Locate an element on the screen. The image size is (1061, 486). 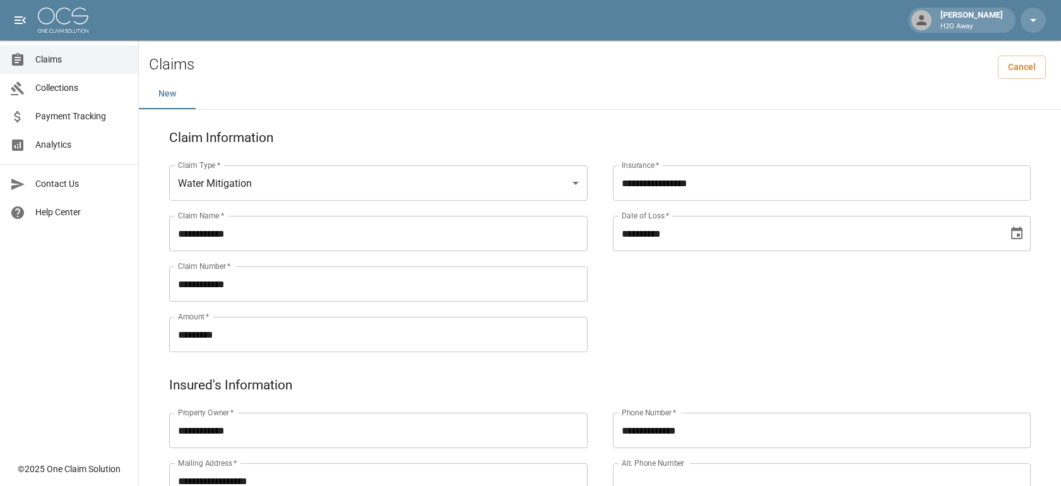
label: Claim Type is located at coordinates (199, 165).